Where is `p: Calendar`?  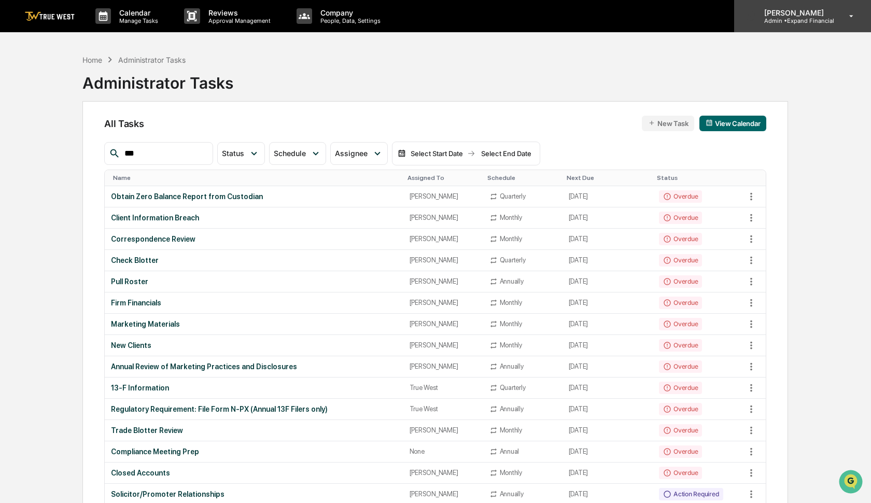
p: Calendar is located at coordinates (137, 12).